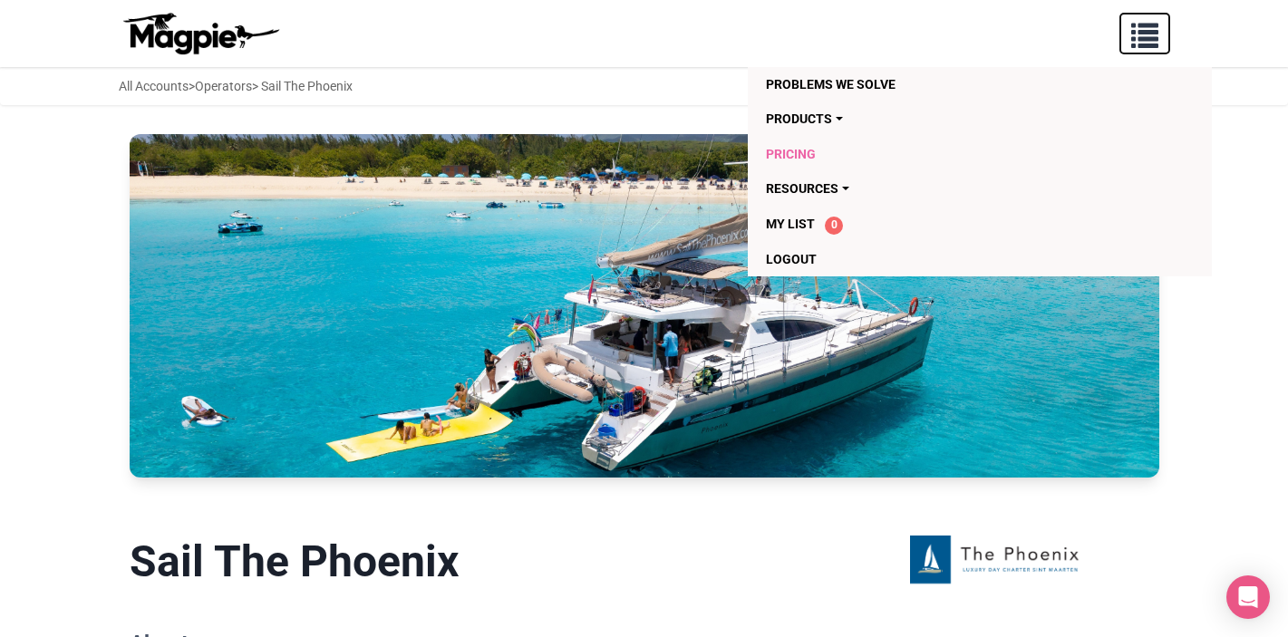 The height and width of the screenshot is (637, 1288). I want to click on a: Resources, so click(944, 189).